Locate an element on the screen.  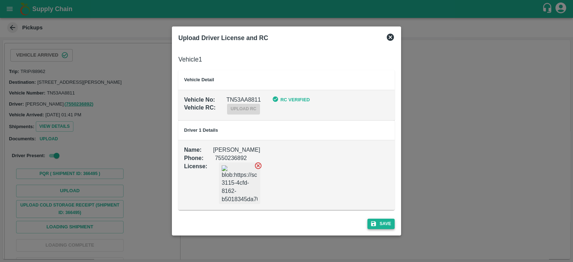
b: Vehicle Detail is located at coordinates (199, 80).